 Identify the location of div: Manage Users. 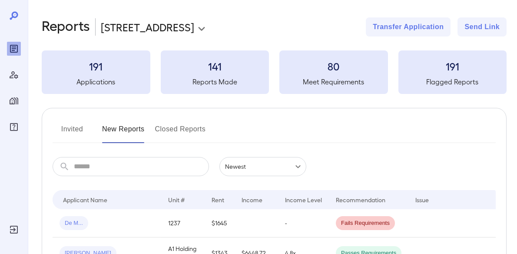
(14, 75).